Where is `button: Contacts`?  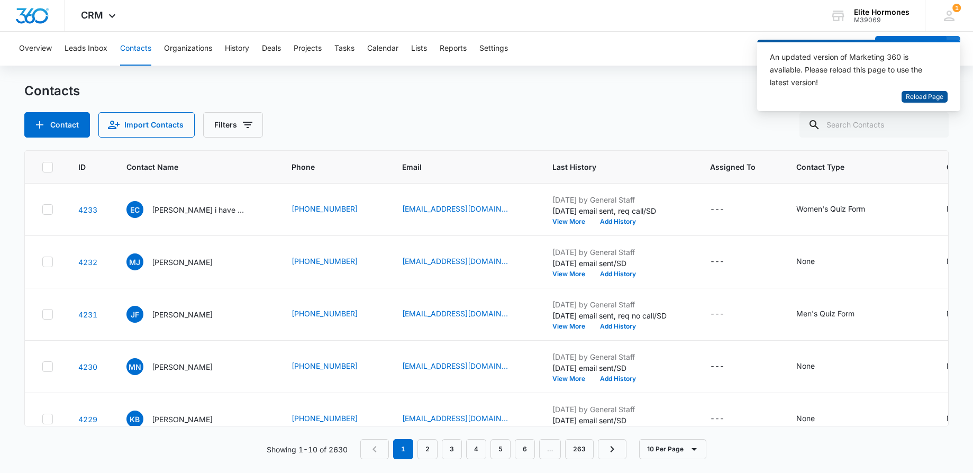 button: Contacts is located at coordinates (135, 49).